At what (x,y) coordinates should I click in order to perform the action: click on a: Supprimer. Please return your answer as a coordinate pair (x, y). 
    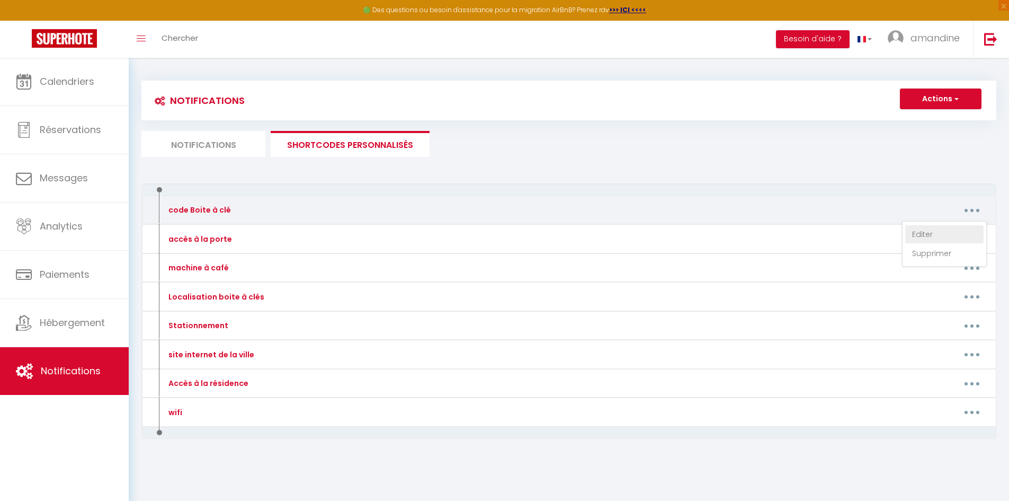
    Looking at the image, I should click on (944, 253).